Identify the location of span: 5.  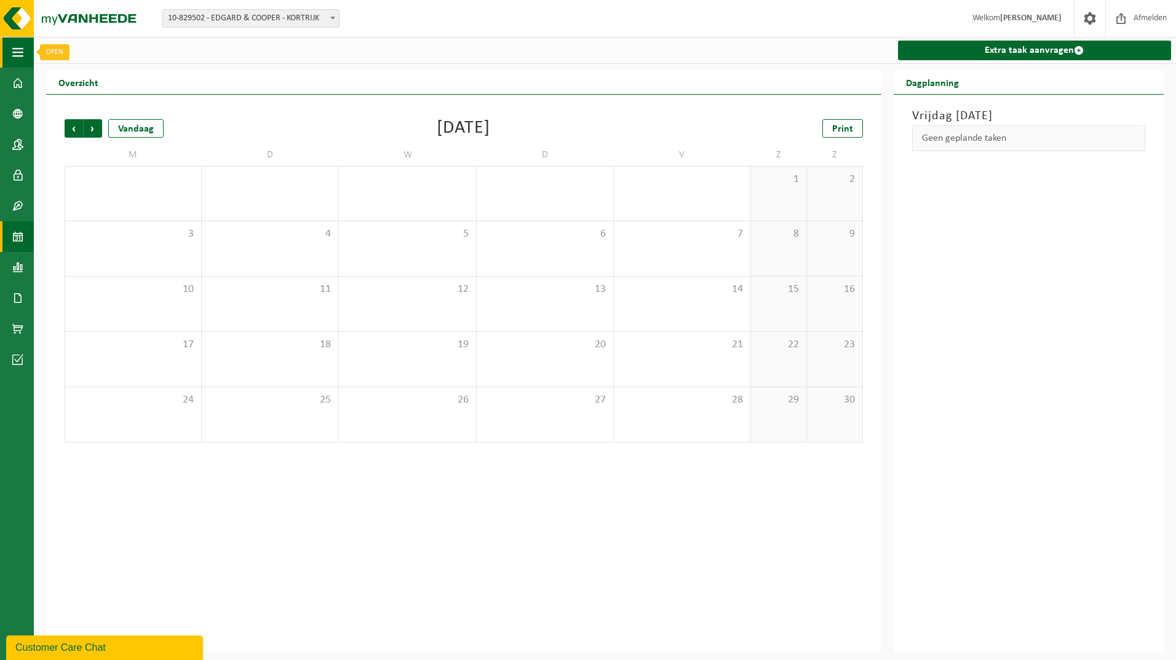
(407, 234).